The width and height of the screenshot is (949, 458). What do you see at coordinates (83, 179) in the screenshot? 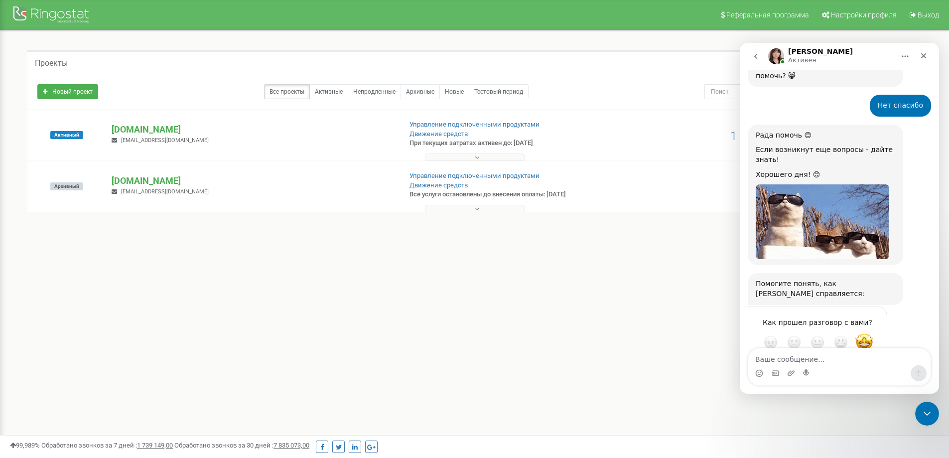
I see `img: Cool cat` at bounding box center [83, 179].